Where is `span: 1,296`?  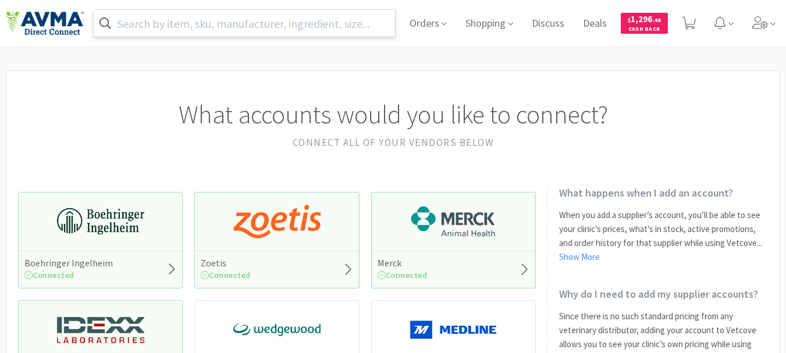
span: 1,296 is located at coordinates (644, 19).